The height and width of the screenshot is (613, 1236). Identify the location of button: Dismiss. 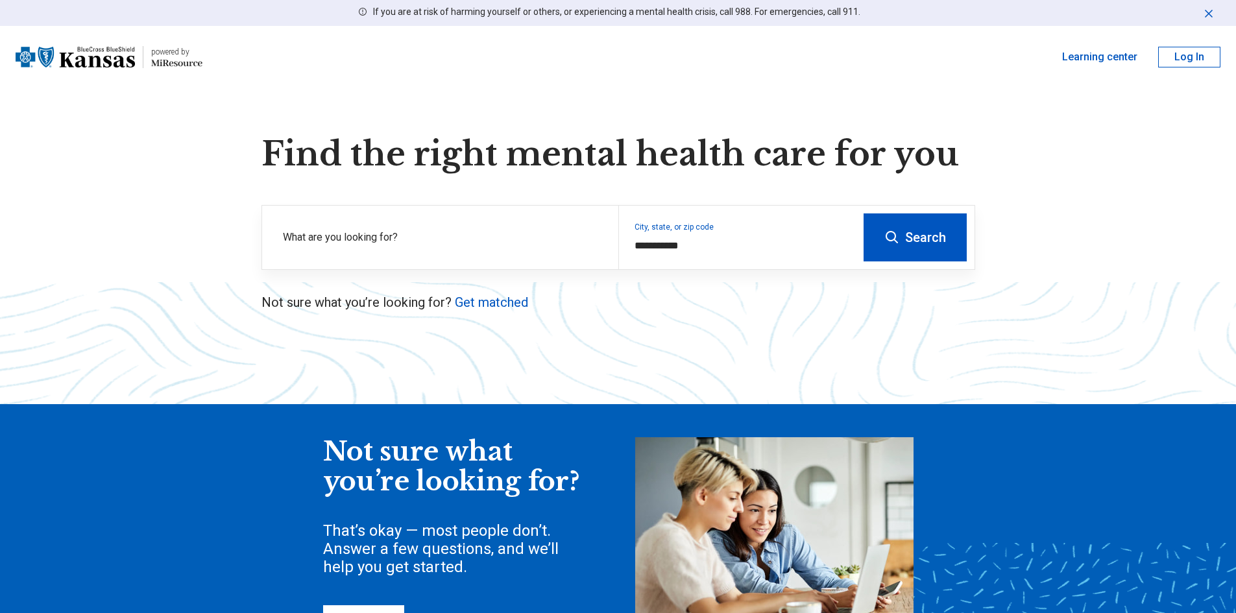
(1209, 13).